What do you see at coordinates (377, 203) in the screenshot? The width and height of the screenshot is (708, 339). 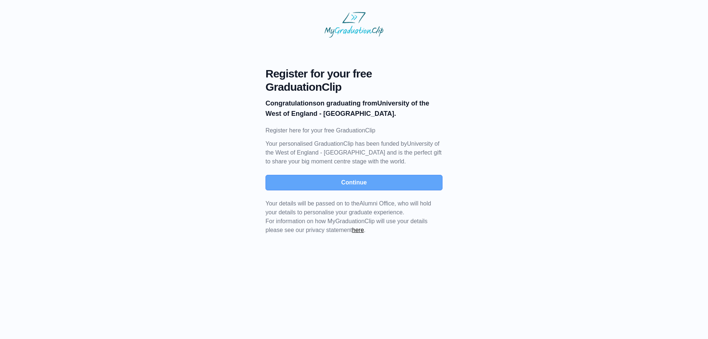 I see `span: Alumni Office` at bounding box center [377, 203].